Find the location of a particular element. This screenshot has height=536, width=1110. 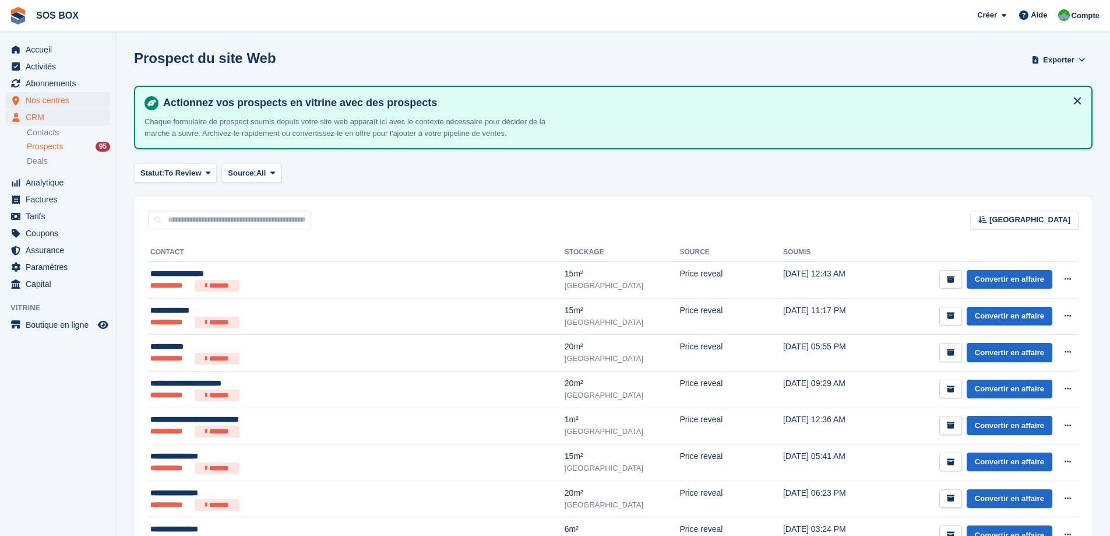

button: Statut: To Review is located at coordinates (175, 173).